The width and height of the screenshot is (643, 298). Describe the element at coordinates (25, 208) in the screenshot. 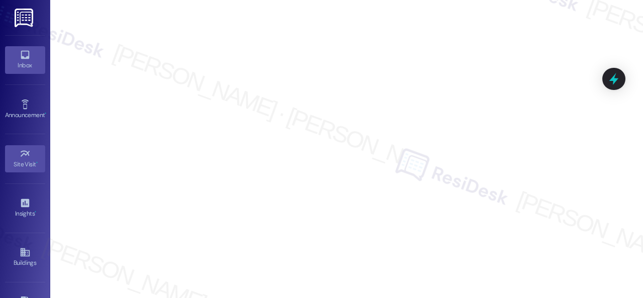

I see `a: Insights •` at that location.